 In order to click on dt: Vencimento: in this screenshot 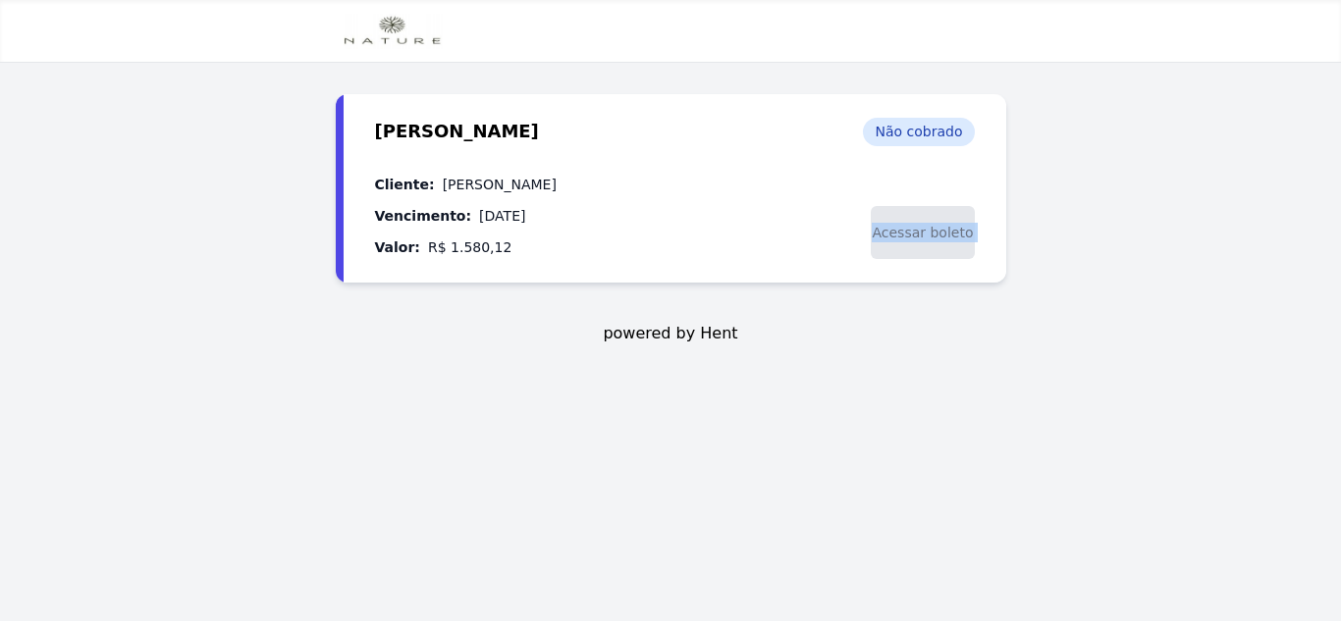, I will do `click(423, 216)`.